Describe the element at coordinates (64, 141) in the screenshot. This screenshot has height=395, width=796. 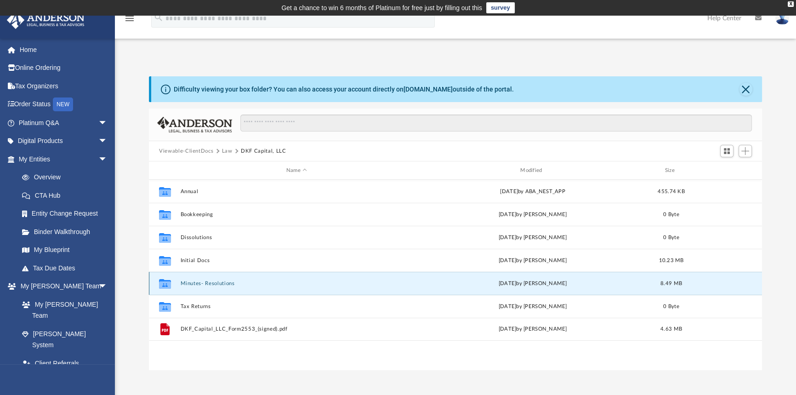
I see `a: Digital Productsarrow_drop_down` at that location.